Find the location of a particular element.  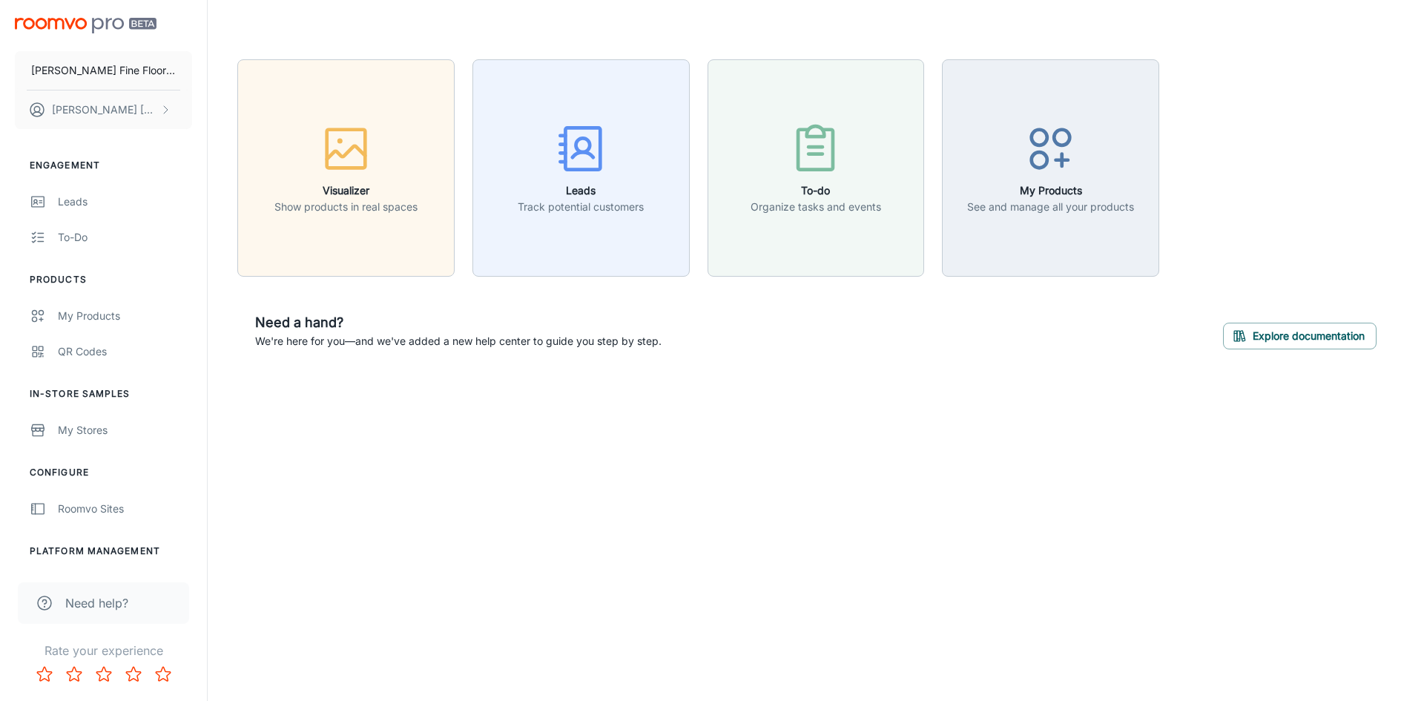

div: My Stores is located at coordinates (125, 430).